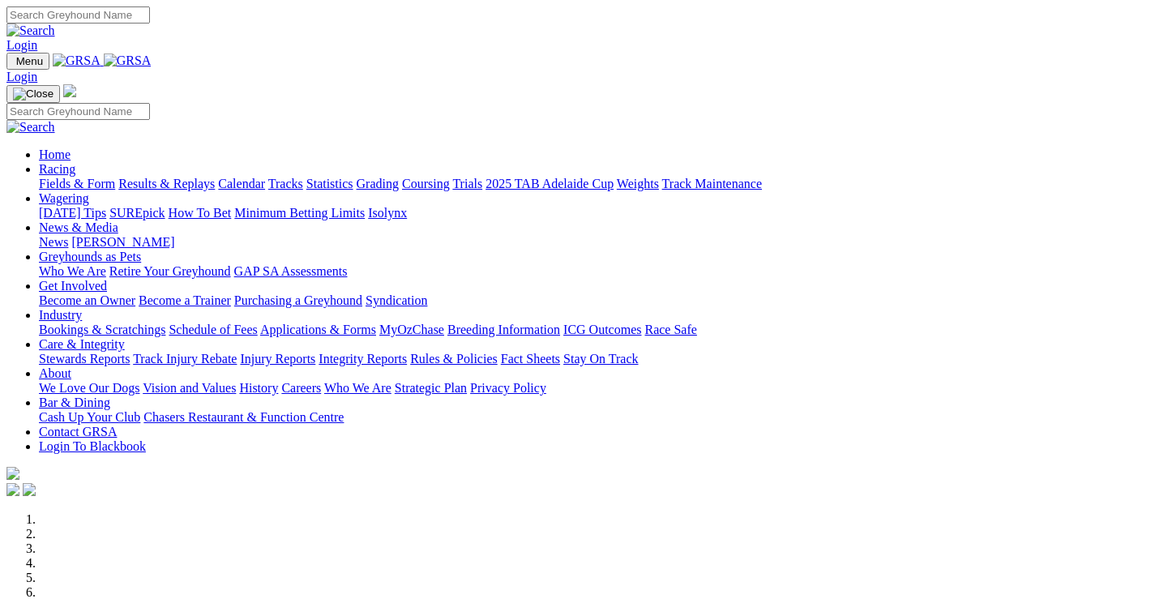 Image resolution: width=1155 pixels, height=599 pixels. Describe the element at coordinates (291, 271) in the screenshot. I see `a: GAP SA Assessments` at that location.